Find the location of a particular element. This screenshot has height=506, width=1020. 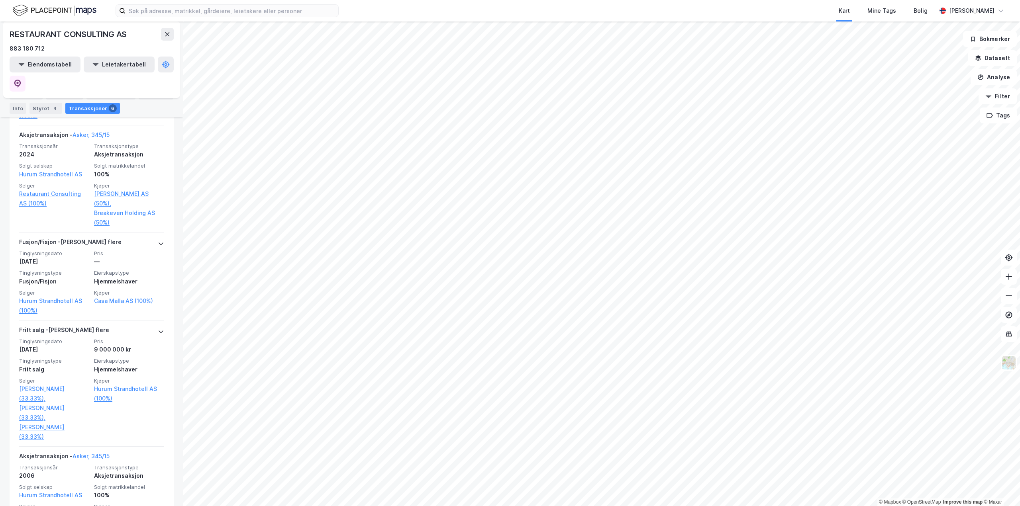

button: Filter is located at coordinates (997, 96).